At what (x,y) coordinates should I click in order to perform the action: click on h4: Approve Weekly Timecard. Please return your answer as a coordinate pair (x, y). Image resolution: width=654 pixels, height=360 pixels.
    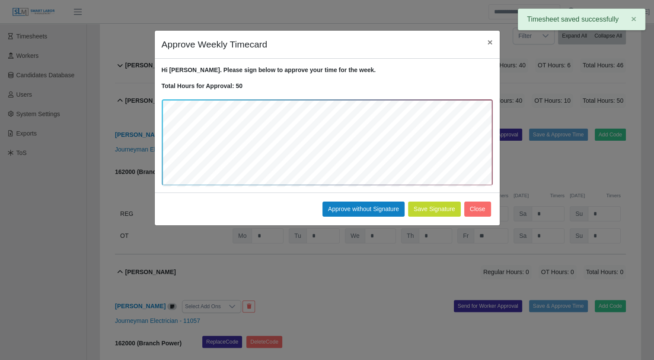
    Looking at the image, I should click on (214, 45).